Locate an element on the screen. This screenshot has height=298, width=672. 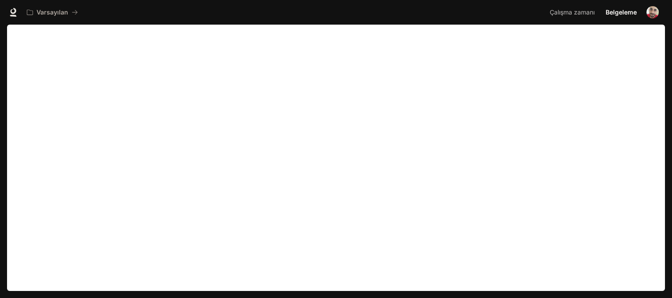
font: Varsayılan is located at coordinates (52, 12).